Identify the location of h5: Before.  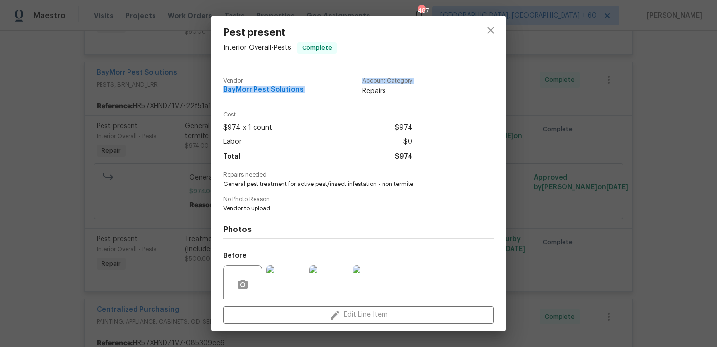
(235, 256).